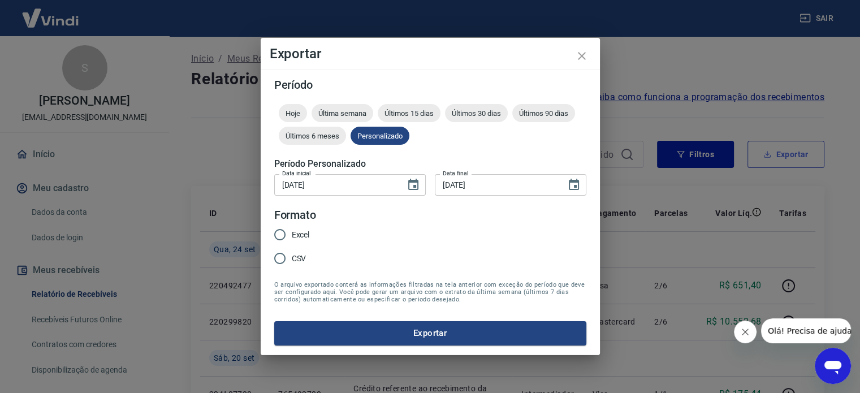 The image size is (860, 393). Describe the element at coordinates (296, 173) in the screenshot. I see `label: Data inicial` at that location.